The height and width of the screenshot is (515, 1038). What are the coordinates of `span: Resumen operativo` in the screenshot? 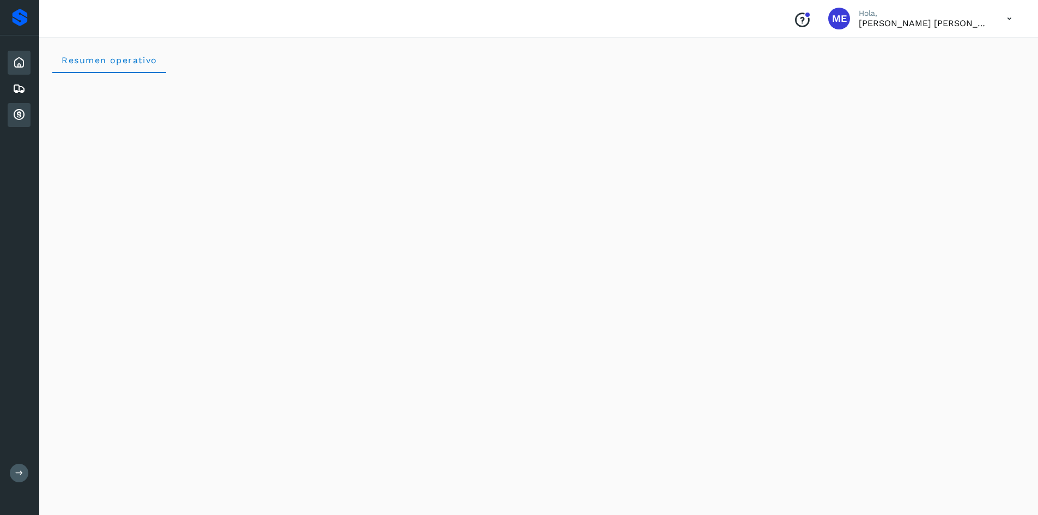 It's located at (109, 60).